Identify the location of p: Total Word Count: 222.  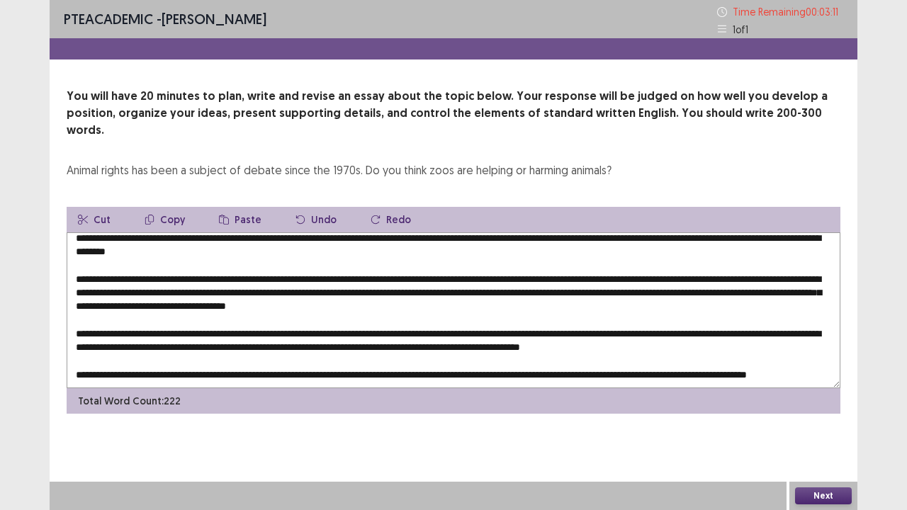
(129, 401).